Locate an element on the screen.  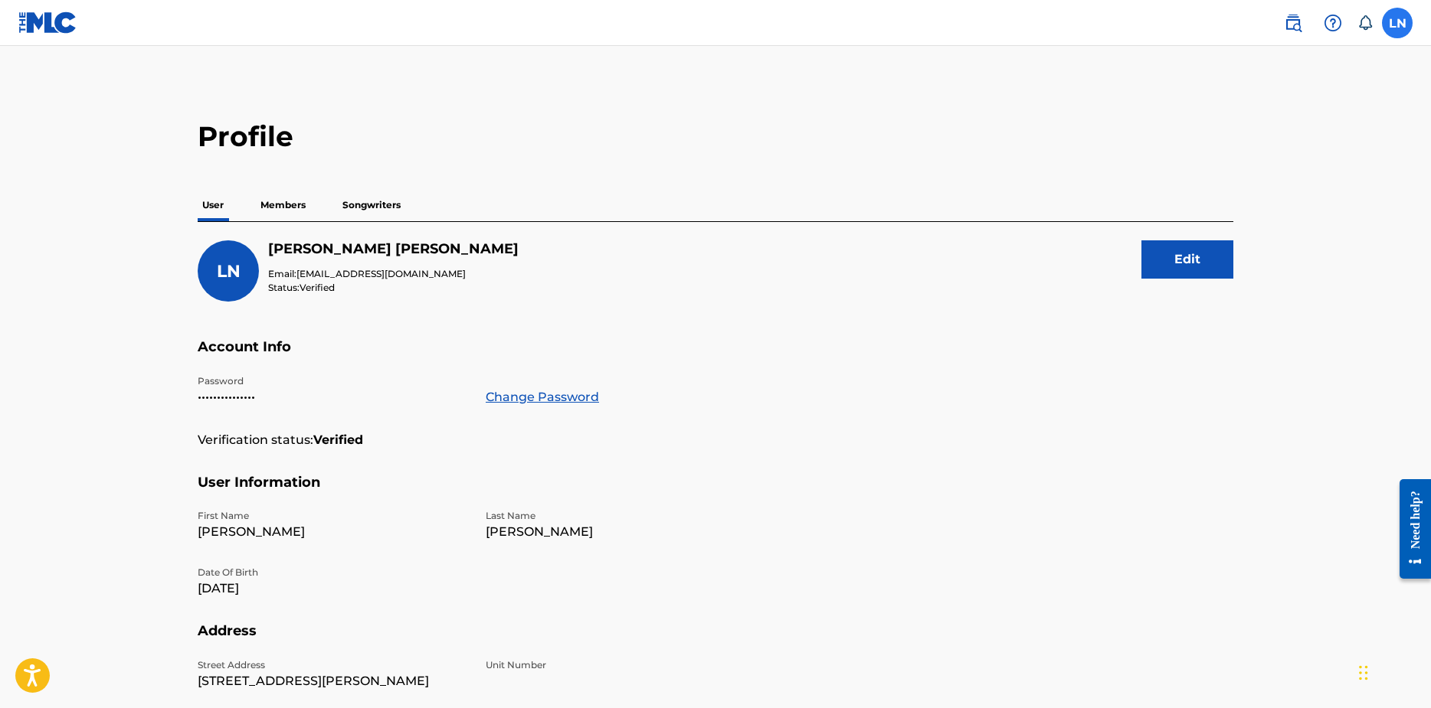
p: Date Of Birth is located at coordinates (332, 573).